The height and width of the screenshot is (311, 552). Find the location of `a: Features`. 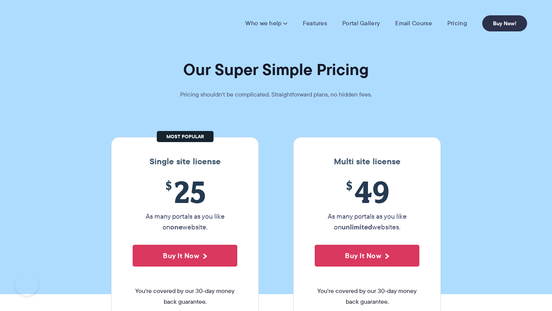

a: Features is located at coordinates (315, 23).